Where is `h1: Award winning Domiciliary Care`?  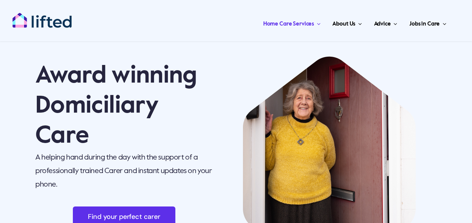 h1: Award winning Domiciliary Care is located at coordinates (124, 106).